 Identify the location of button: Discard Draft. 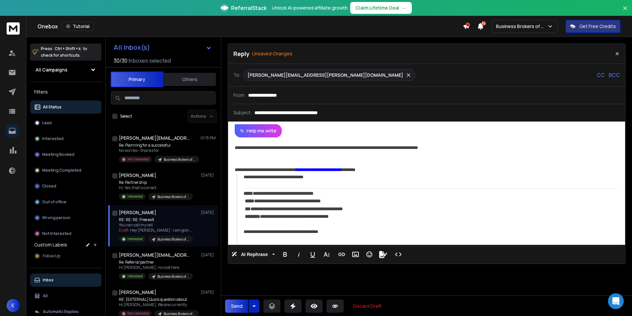
(367, 306).